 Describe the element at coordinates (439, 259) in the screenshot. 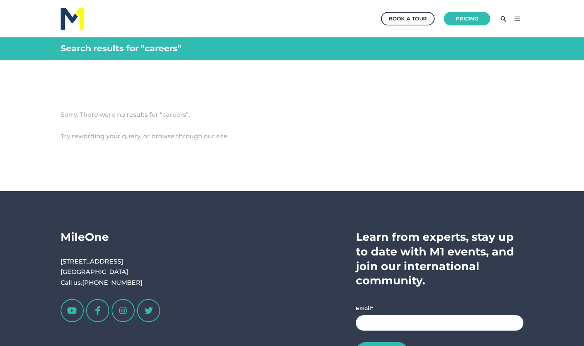

I see `h3: Learn from experts, stay up to date with M1 events, and join our international community.` at that location.